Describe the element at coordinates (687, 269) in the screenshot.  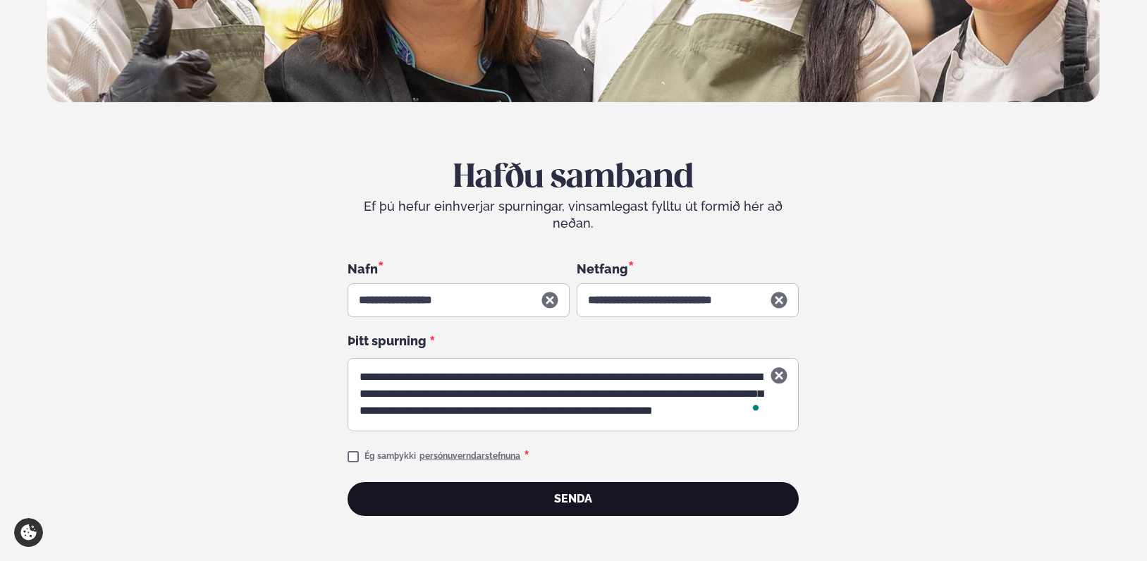
I see `div: Netfang` at that location.